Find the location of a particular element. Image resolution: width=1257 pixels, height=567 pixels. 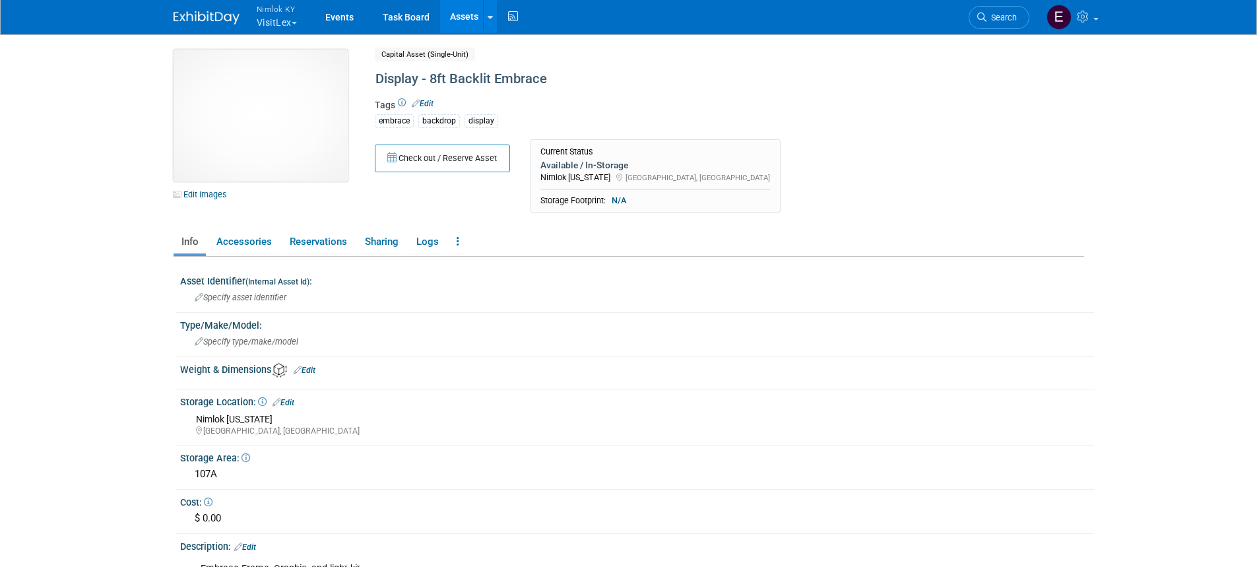

div: display is located at coordinates (481, 121).